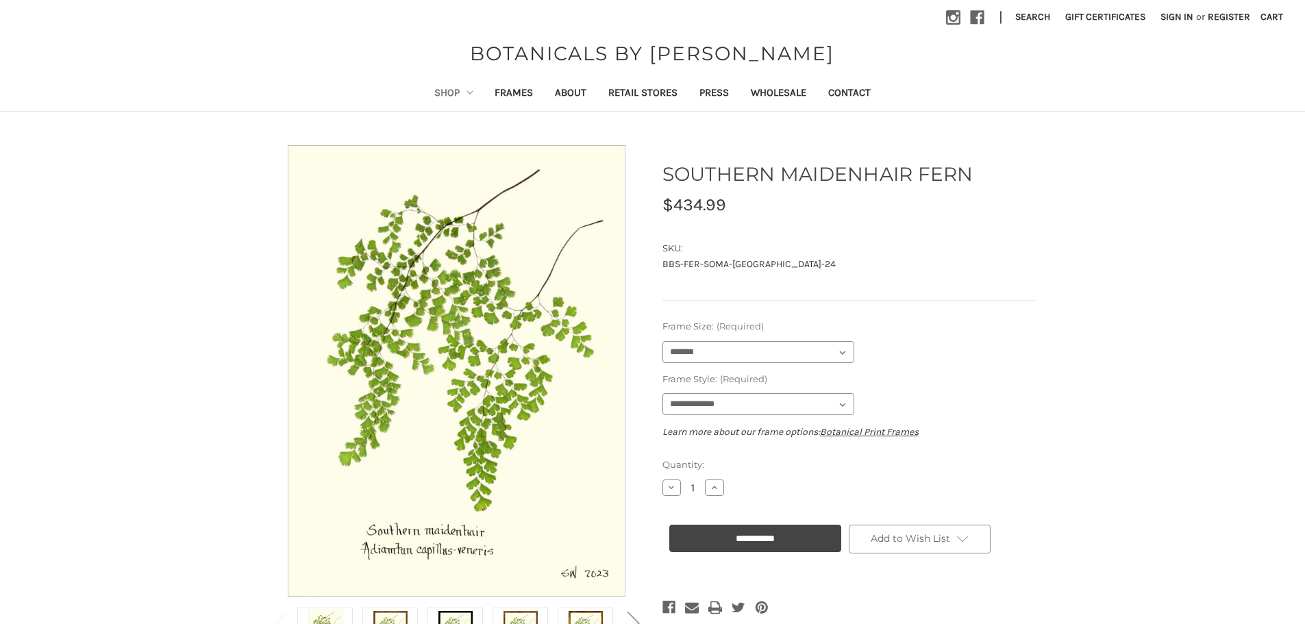 Image resolution: width=1305 pixels, height=624 pixels. I want to click on img: Unframed, so click(457, 371).